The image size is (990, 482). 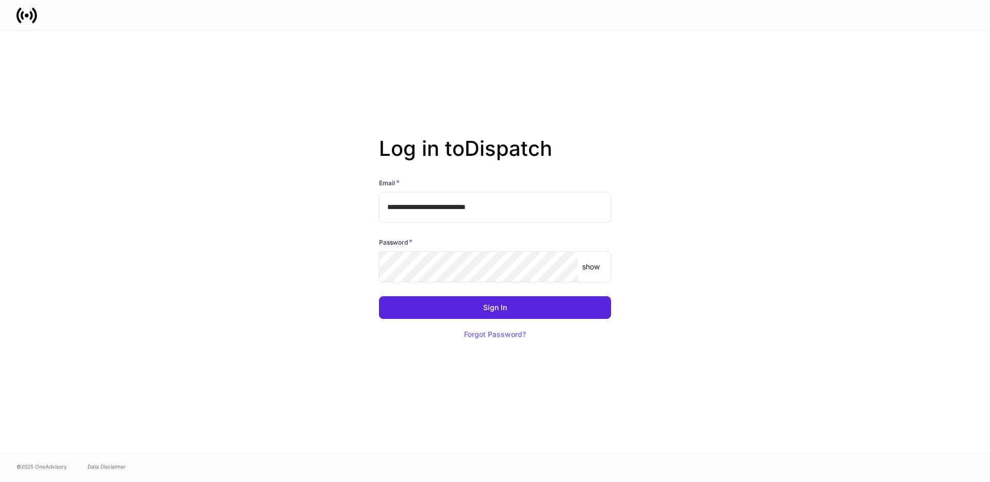 I want to click on h6: Password, so click(x=396, y=242).